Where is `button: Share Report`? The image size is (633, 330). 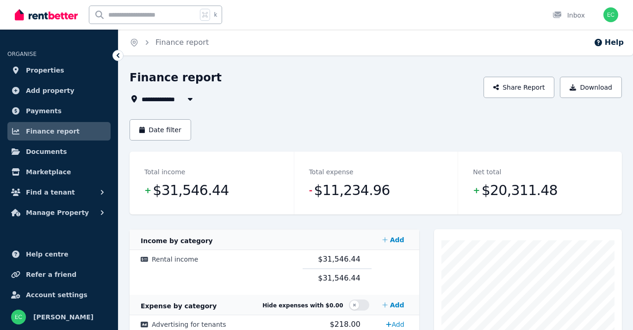
button: Share Report is located at coordinates (519, 87).